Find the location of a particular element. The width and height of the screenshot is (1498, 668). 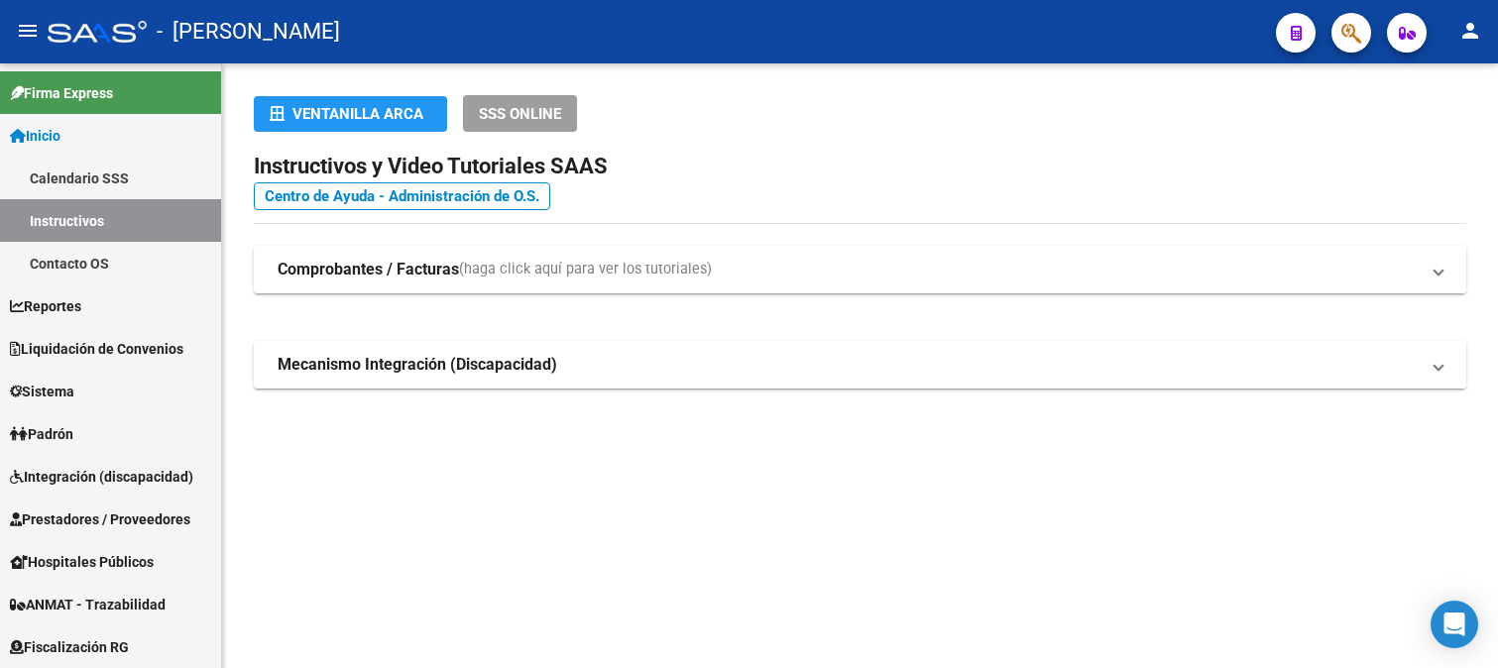

button: Ventanilla ARCA is located at coordinates (350, 114).